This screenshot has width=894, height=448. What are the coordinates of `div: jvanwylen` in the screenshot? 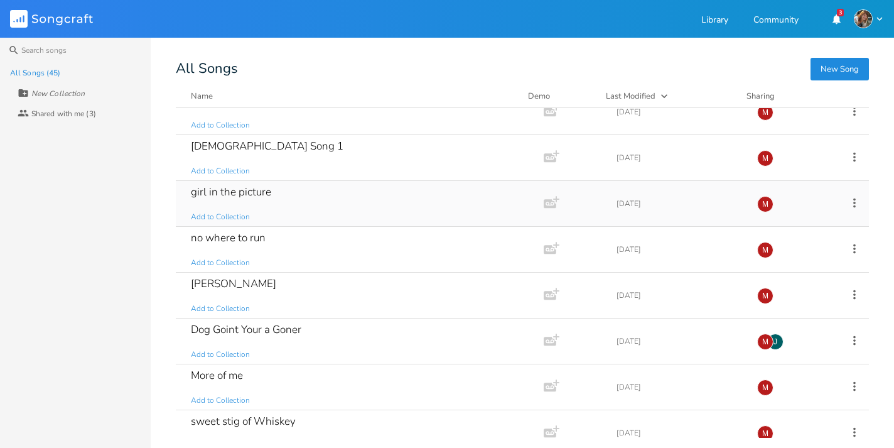 It's located at (776, 342).